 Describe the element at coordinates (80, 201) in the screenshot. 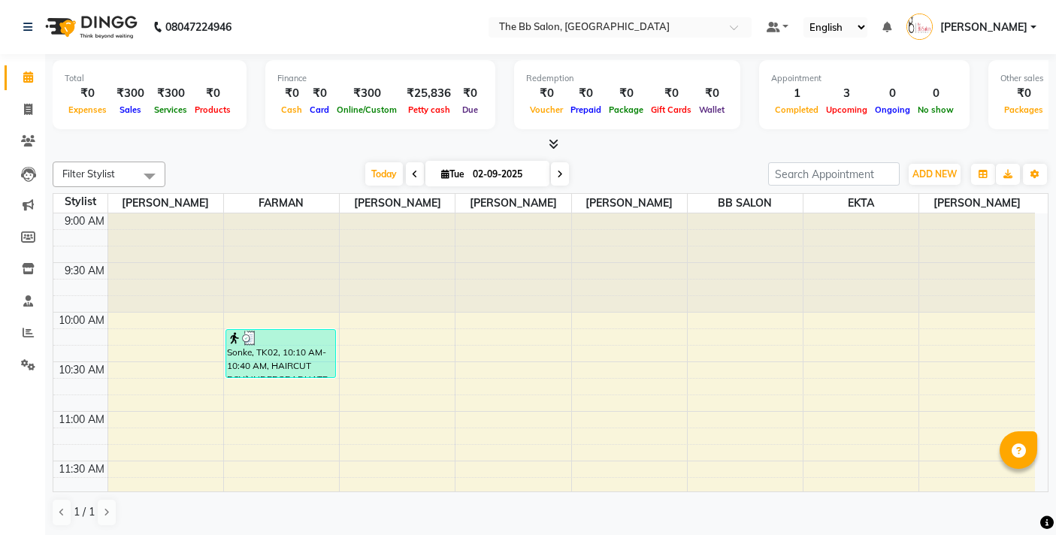

I see `div: Stylist` at that location.